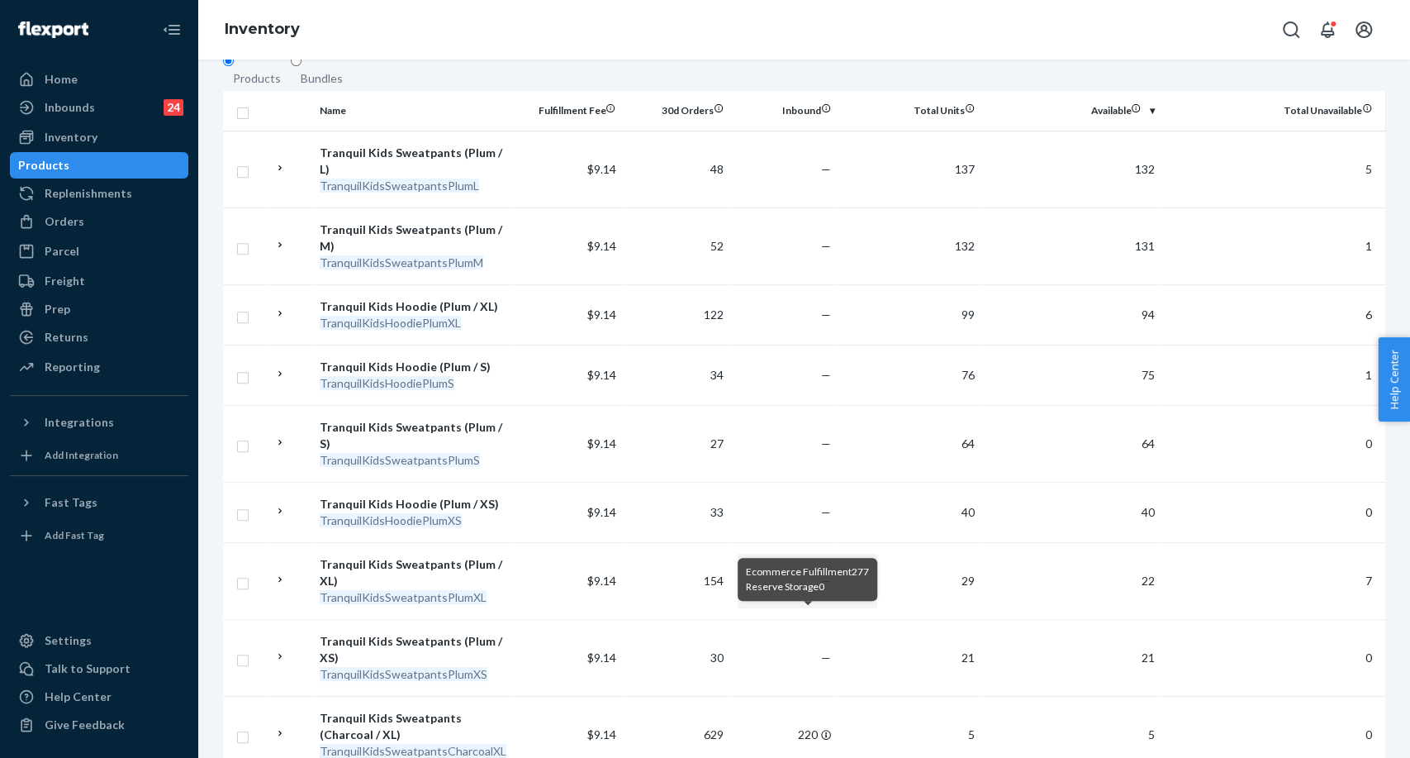 This screenshot has width=1410, height=758. Describe the element at coordinates (1394, 379) in the screenshot. I see `button: Help Center` at that location.